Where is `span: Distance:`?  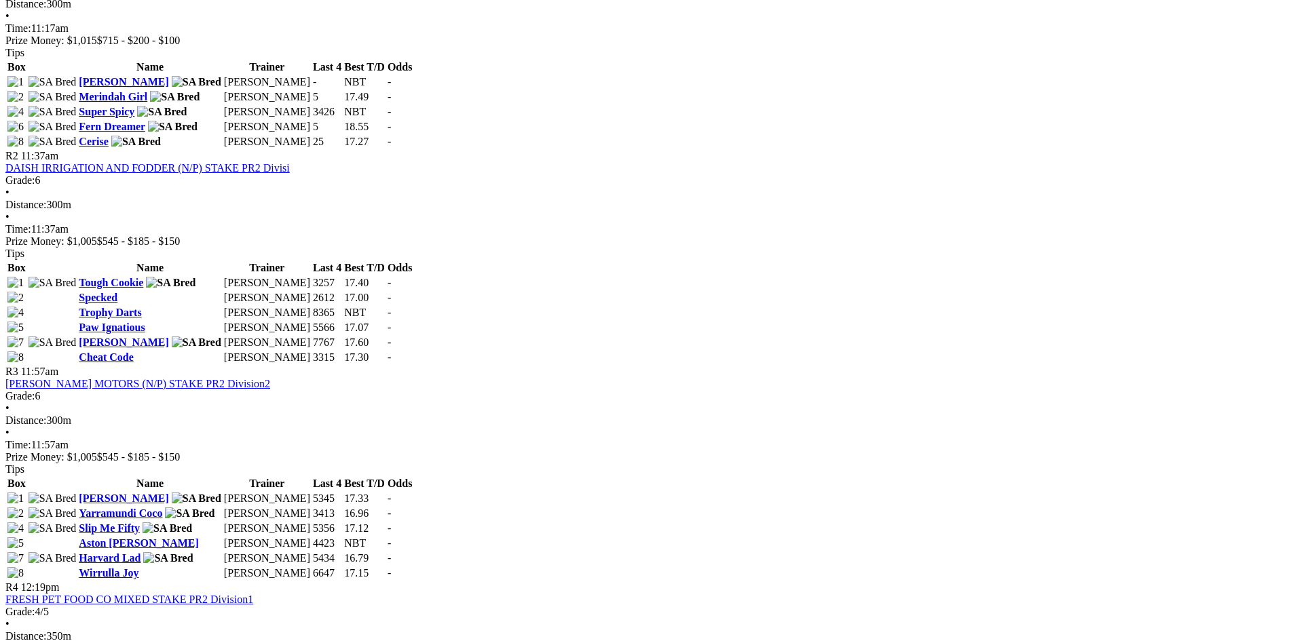 span: Distance: is located at coordinates (26, 204).